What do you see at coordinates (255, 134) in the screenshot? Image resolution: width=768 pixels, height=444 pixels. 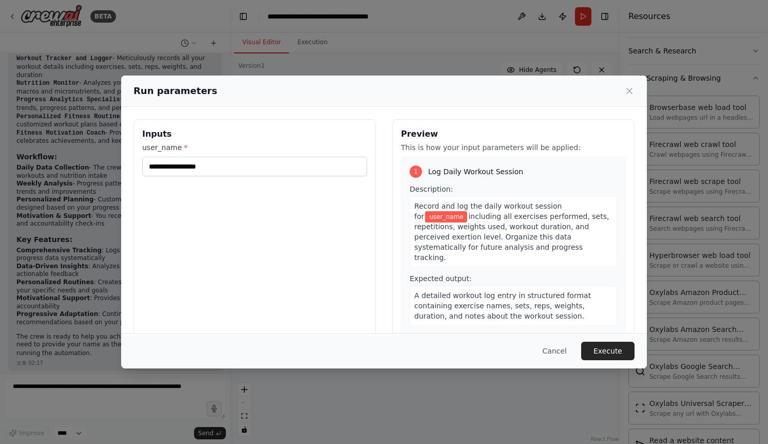 I see `h3: Inputs` at bounding box center [255, 134].